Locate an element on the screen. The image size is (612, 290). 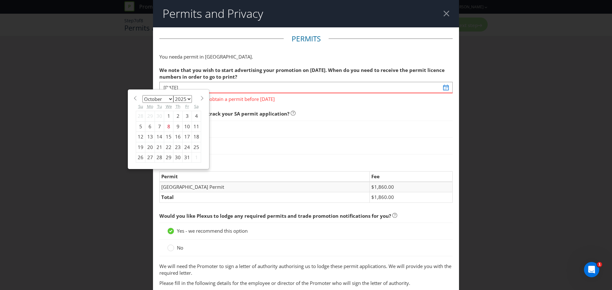
div: 26 is located at coordinates (141, 157).